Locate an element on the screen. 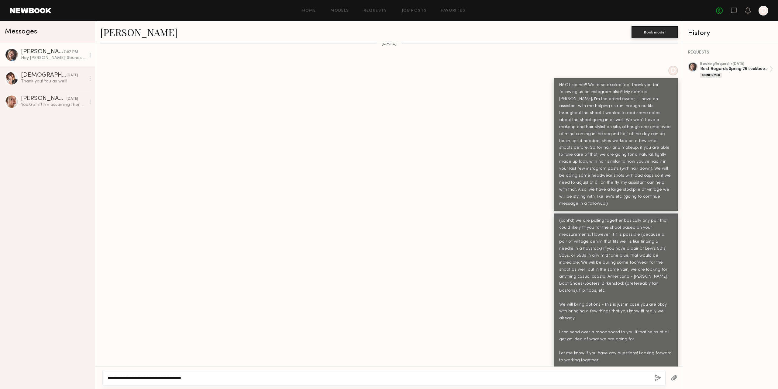  div: REQUESTS is located at coordinates (730, 53).